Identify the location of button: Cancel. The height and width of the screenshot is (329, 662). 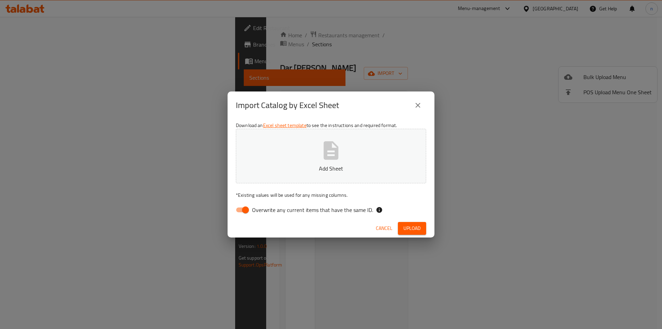
(384, 228).